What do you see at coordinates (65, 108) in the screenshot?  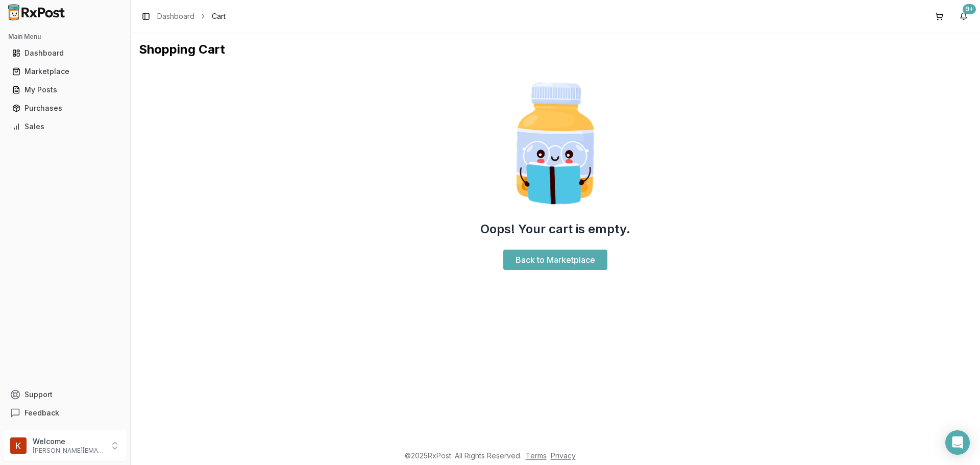 I see `a: Purchases` at bounding box center [65, 108].